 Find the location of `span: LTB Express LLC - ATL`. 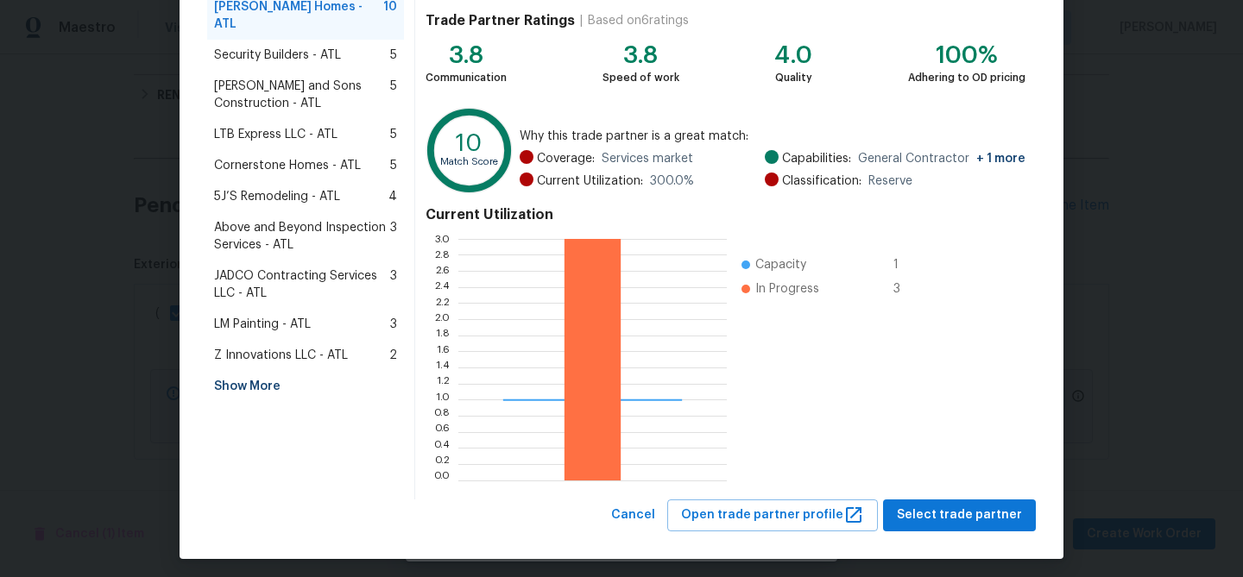

span: LTB Express LLC - ATL is located at coordinates (275, 135).